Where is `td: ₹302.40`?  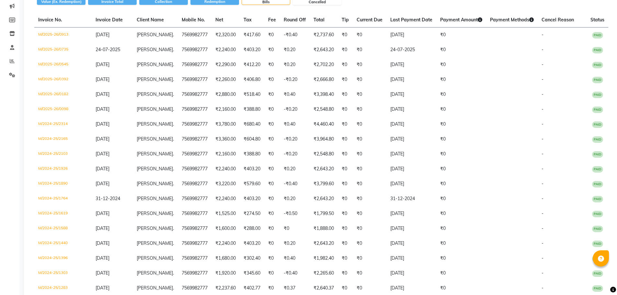 td: ₹302.40 is located at coordinates (252, 258).